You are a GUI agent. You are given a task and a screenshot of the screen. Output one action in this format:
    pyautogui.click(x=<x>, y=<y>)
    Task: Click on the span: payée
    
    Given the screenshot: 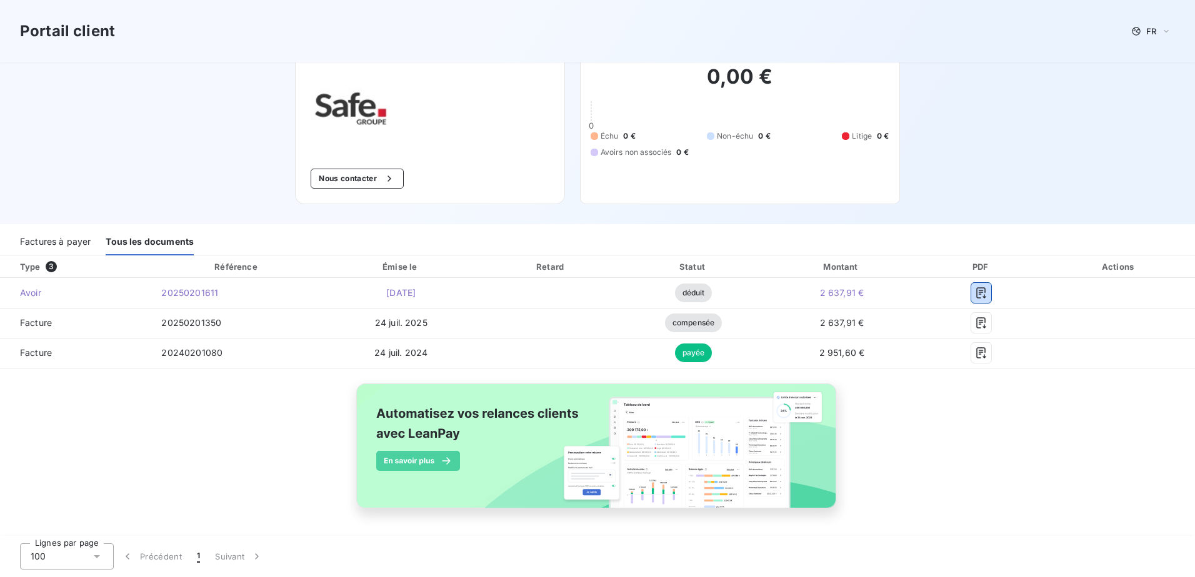 What is the action you would take?
    pyautogui.click(x=694, y=353)
    